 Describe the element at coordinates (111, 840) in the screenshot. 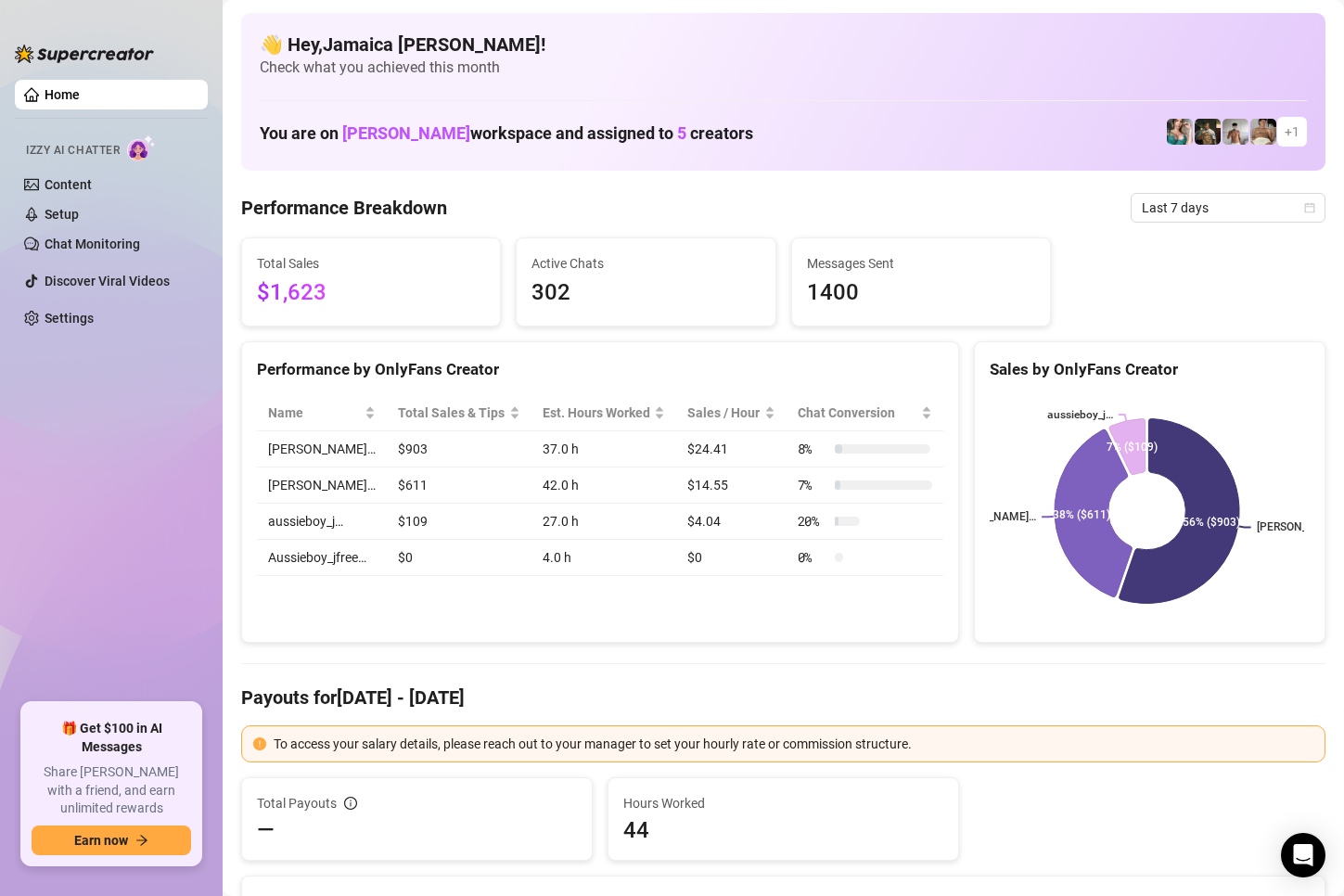

I see `button: Earn nowarrow-right` at that location.